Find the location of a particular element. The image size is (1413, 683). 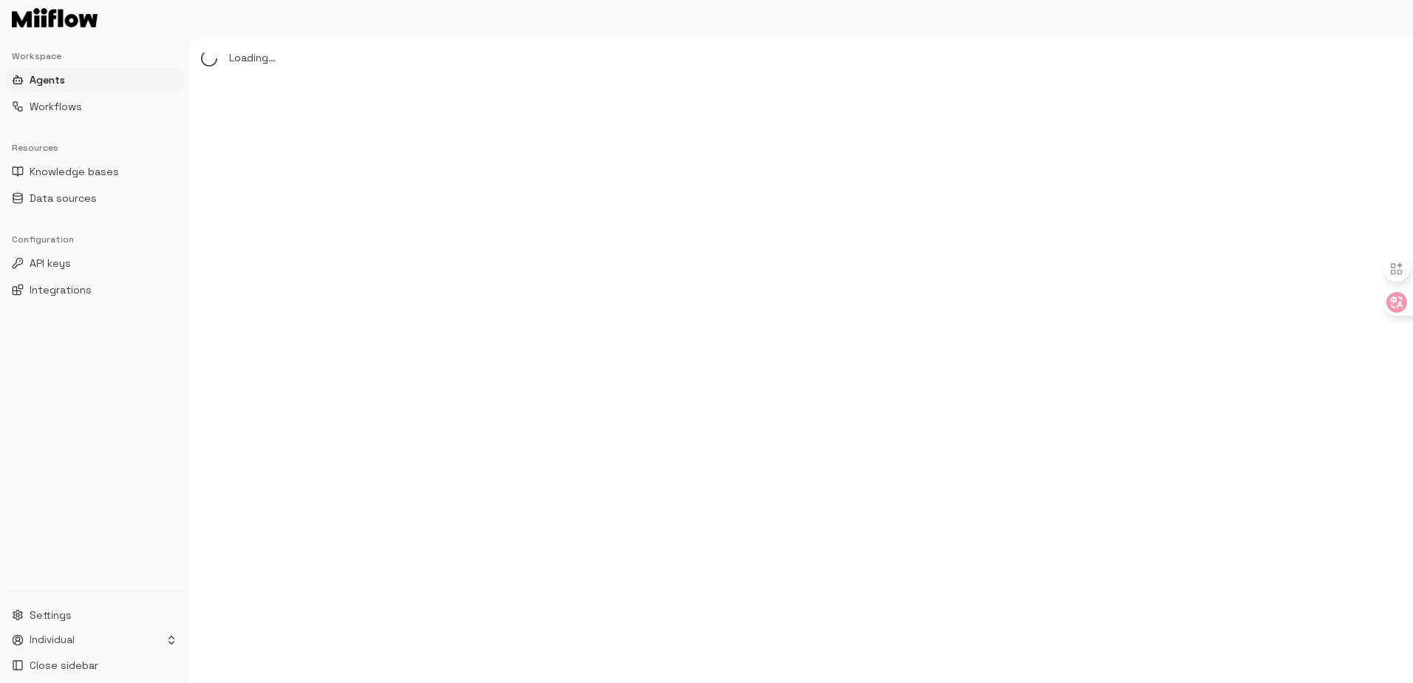

img: Logo is located at coordinates (55, 18).